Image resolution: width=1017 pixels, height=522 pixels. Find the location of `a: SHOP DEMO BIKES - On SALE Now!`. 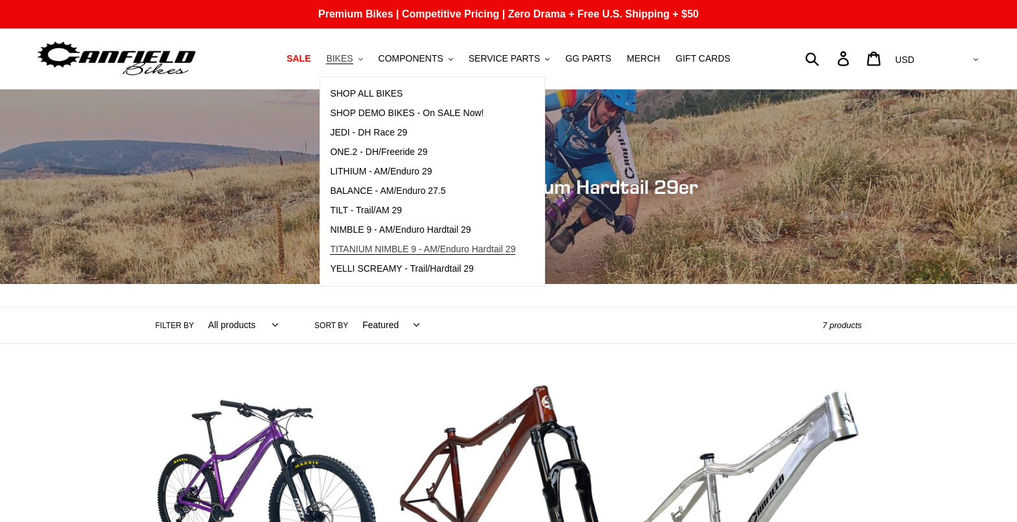

a: SHOP DEMO BIKES - On SALE Now! is located at coordinates (423, 113).